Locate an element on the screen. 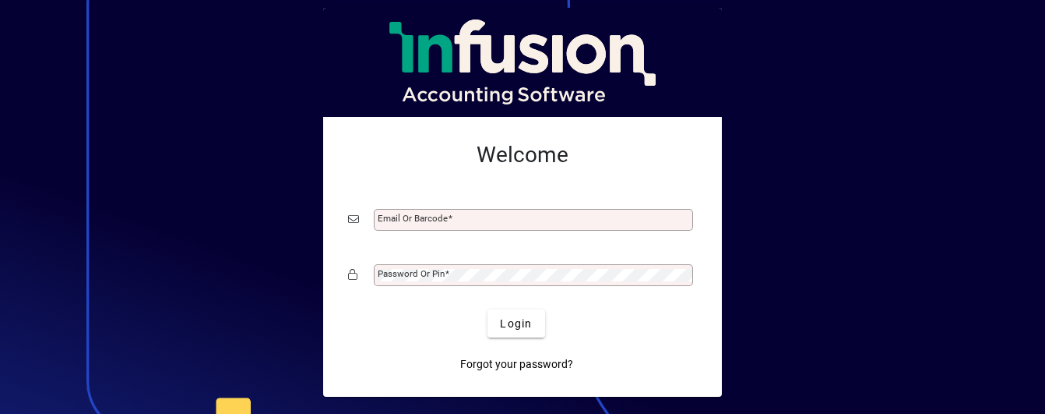 Image resolution: width=1045 pixels, height=414 pixels. button: Login is located at coordinates (516, 323).